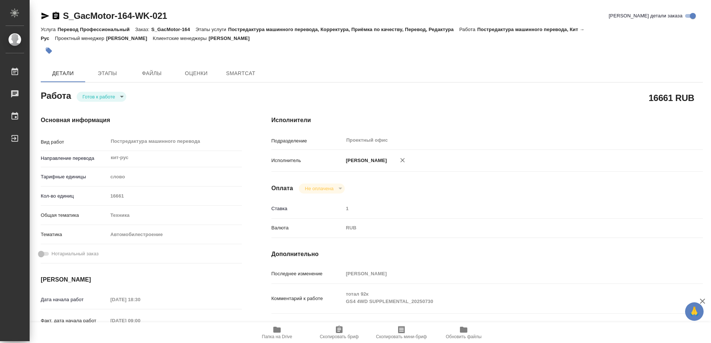 This screenshot has height=343, width=711. I want to click on p: Общая тематика, so click(74, 215).